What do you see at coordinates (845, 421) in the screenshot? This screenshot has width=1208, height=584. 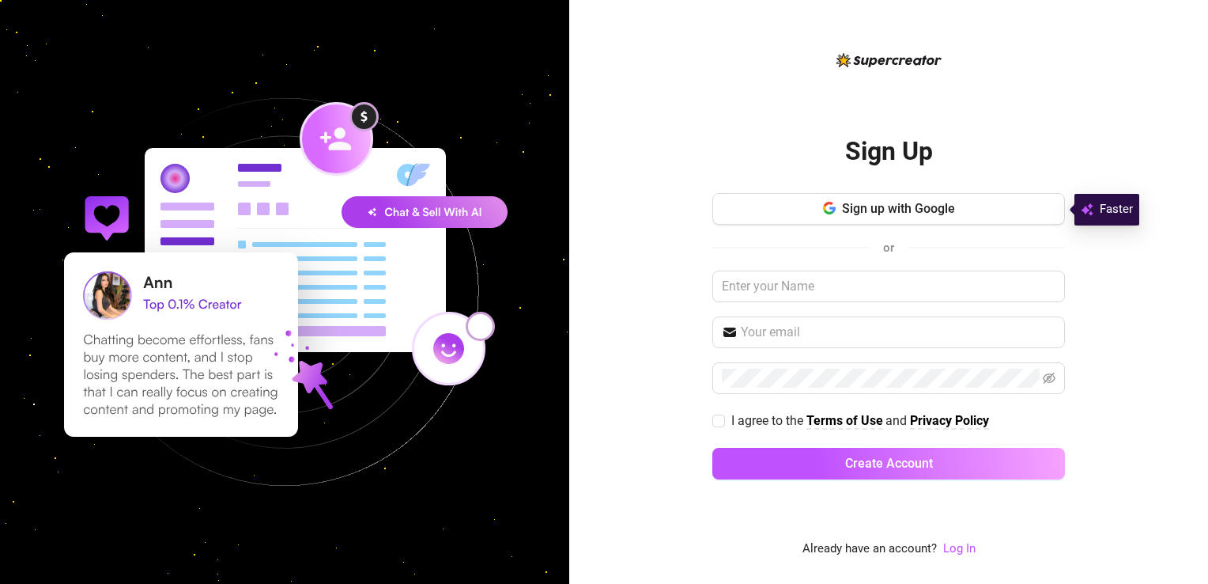 I see `a: Terms of Use` at bounding box center [845, 421].